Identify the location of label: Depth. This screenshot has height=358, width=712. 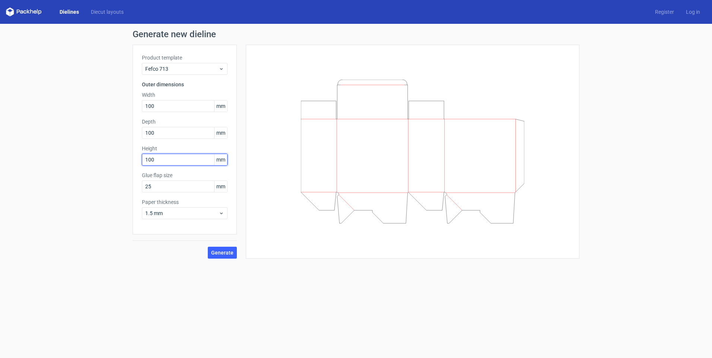
(185, 122).